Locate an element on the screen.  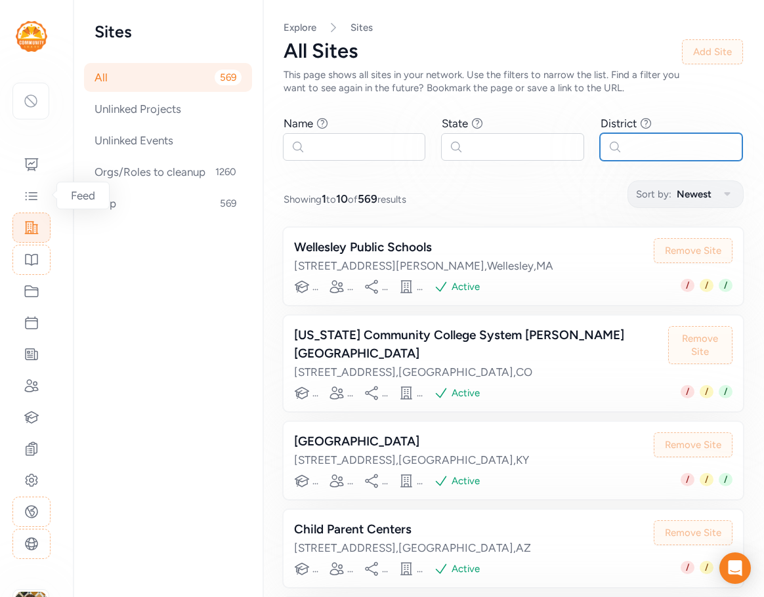
div: Wellesley Public Schools is located at coordinates (423, 247).